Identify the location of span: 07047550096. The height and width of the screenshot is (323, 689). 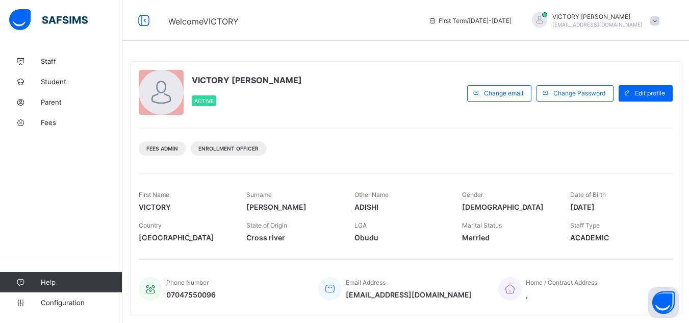
(191, 294).